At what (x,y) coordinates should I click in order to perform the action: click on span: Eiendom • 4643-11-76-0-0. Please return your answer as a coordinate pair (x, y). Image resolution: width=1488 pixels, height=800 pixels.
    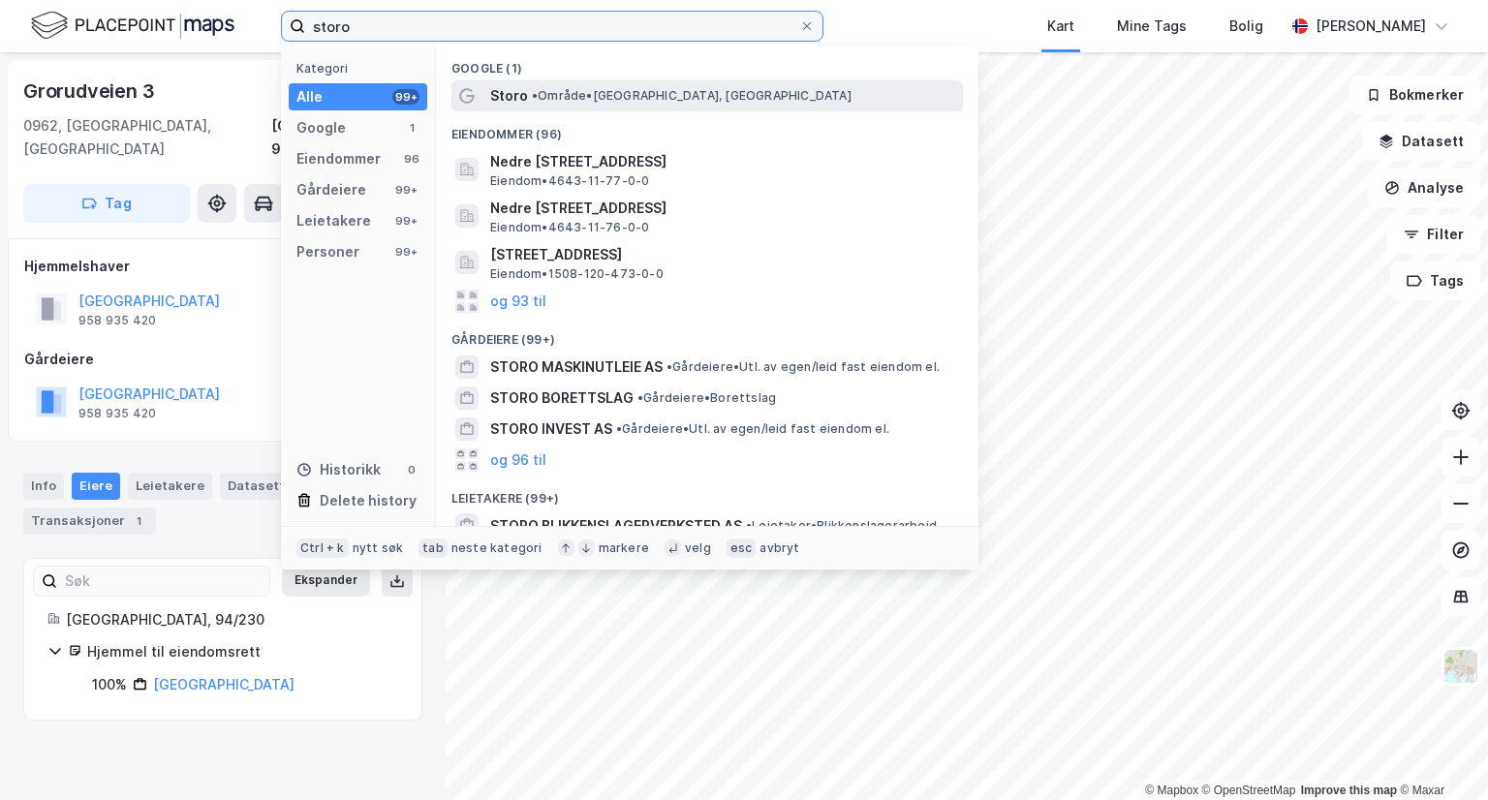
    Looking at the image, I should click on (570, 228).